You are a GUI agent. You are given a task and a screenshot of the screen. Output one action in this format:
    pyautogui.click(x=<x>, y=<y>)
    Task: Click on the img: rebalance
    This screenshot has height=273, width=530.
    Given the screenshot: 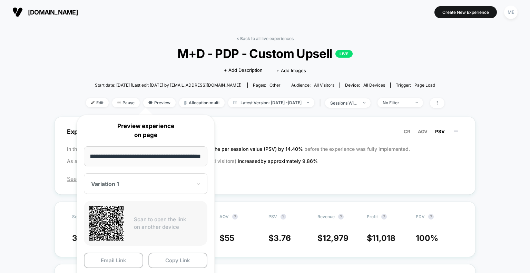 What is the action you would take?
    pyautogui.click(x=186, y=103)
    